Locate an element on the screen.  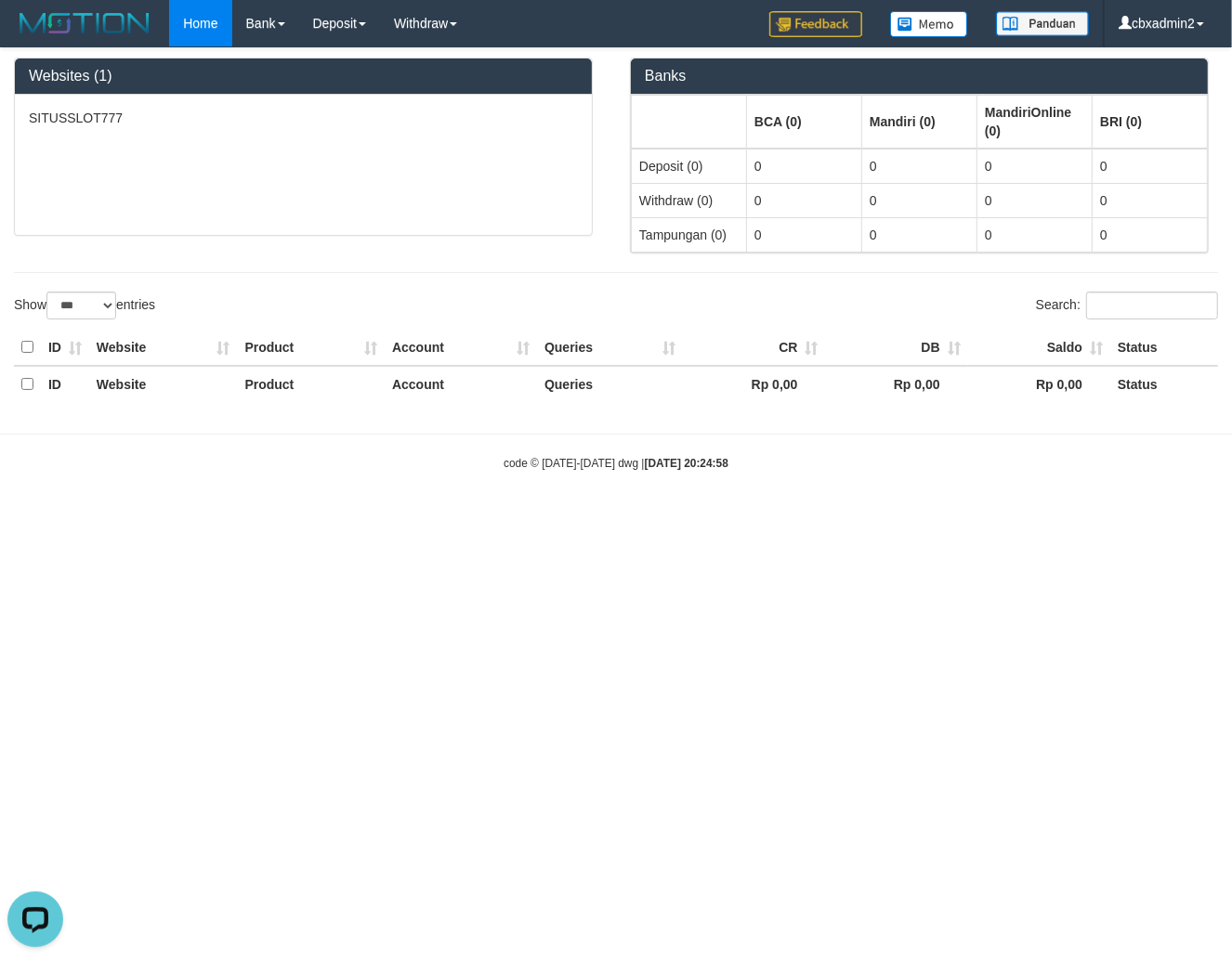
td: Withdraw (0) is located at coordinates (690, 200).